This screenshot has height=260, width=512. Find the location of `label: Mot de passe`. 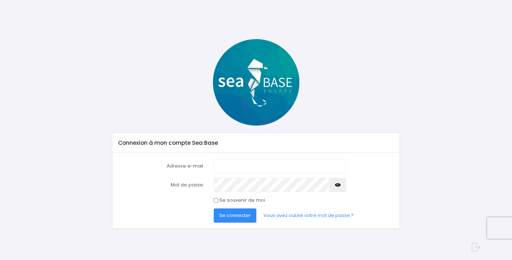

label: Mot de passe is located at coordinates (160, 185).